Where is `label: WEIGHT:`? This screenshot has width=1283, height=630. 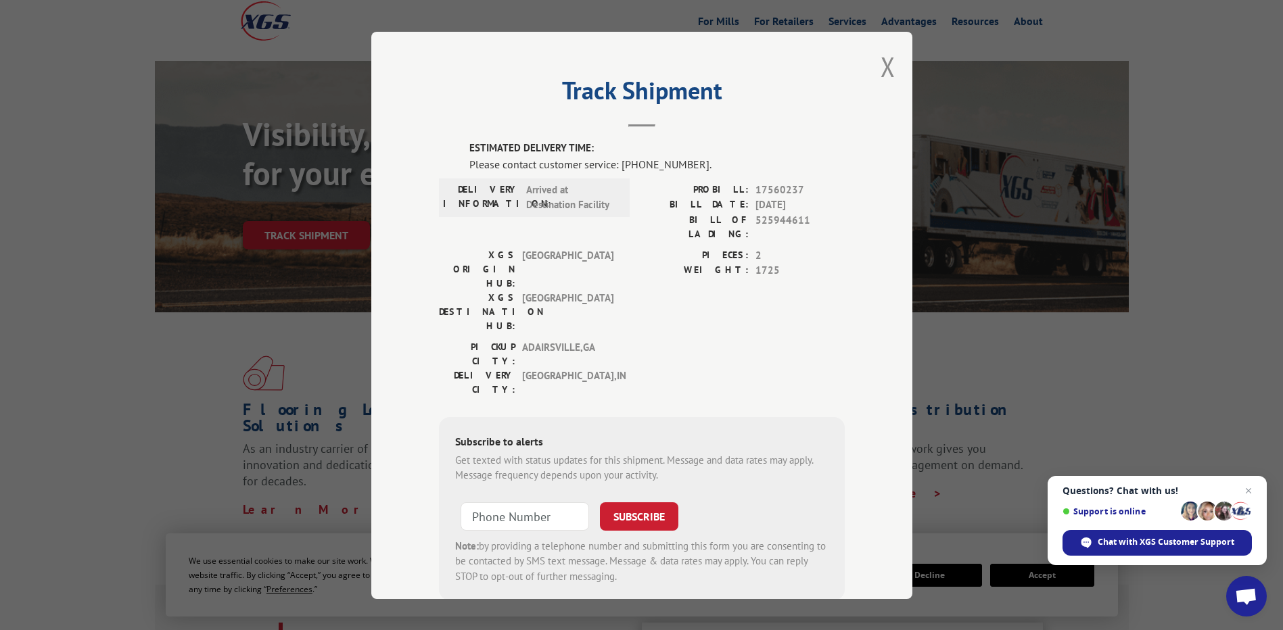 label: WEIGHT: is located at coordinates (695, 270).